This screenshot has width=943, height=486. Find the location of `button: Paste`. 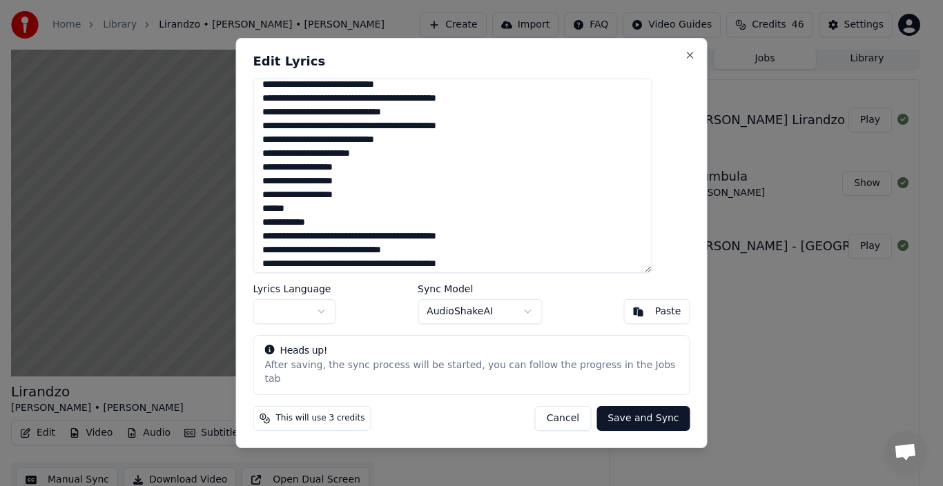

button: Paste is located at coordinates (657, 312).